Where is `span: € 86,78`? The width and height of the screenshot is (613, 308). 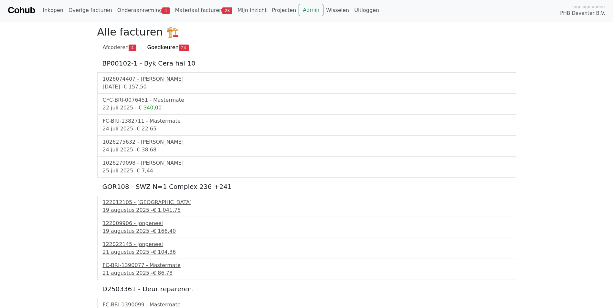 span: € 86,78 is located at coordinates (163, 273).